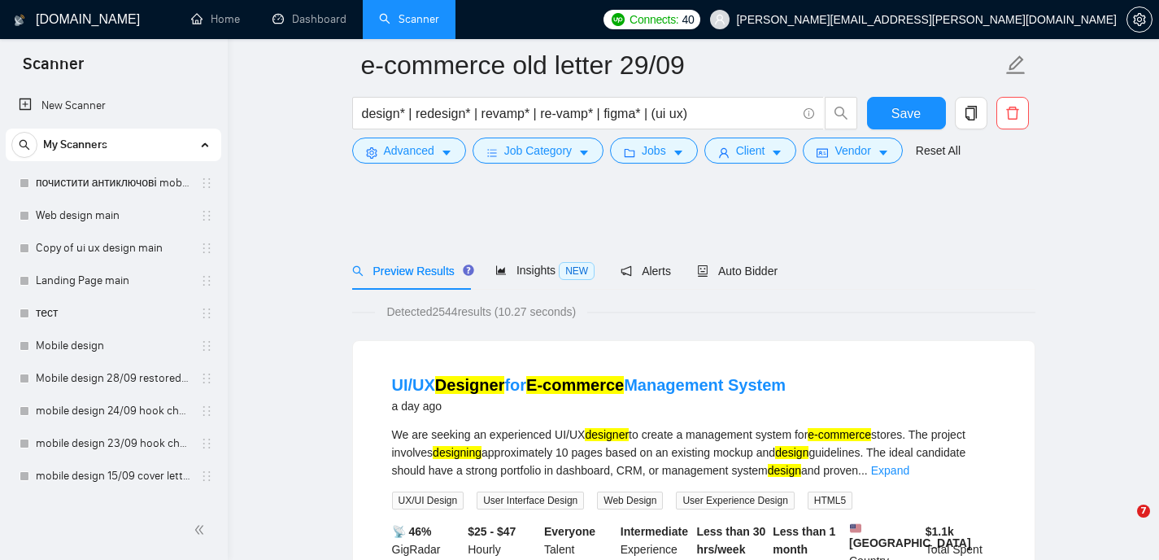  Describe the element at coordinates (577, 271) in the screenshot. I see `span: NEW` at that location.